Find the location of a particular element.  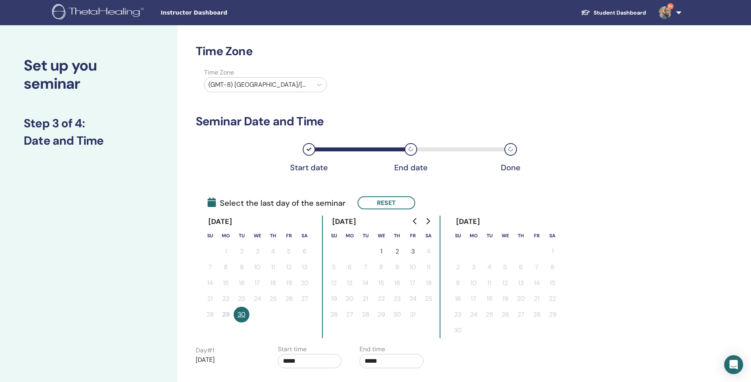

button: 8 is located at coordinates (552, 268).